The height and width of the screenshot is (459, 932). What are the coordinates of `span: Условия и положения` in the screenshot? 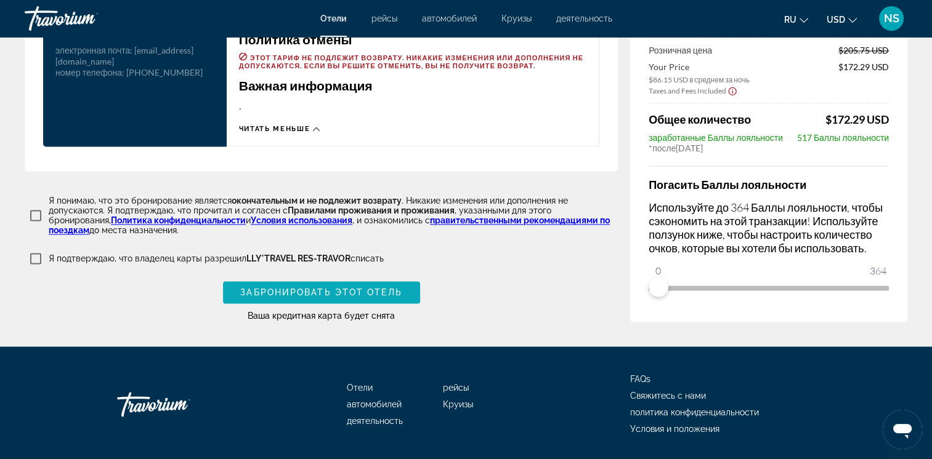 It's located at (674, 429).